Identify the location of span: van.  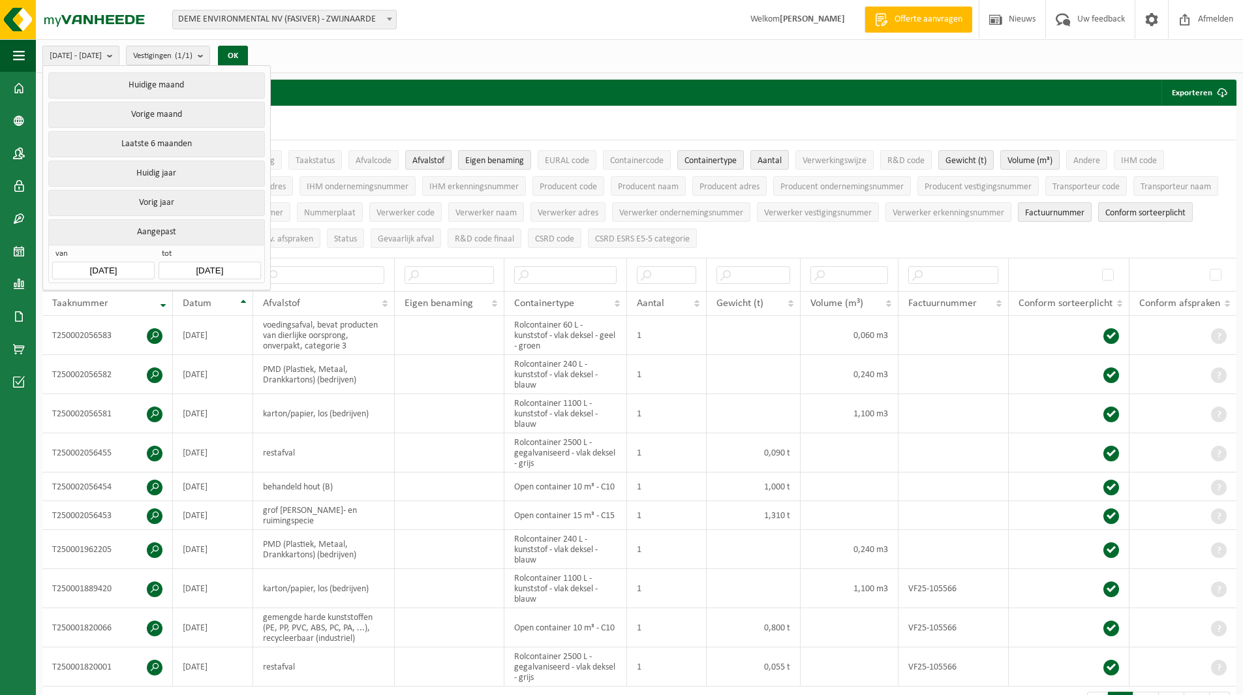
(103, 255).